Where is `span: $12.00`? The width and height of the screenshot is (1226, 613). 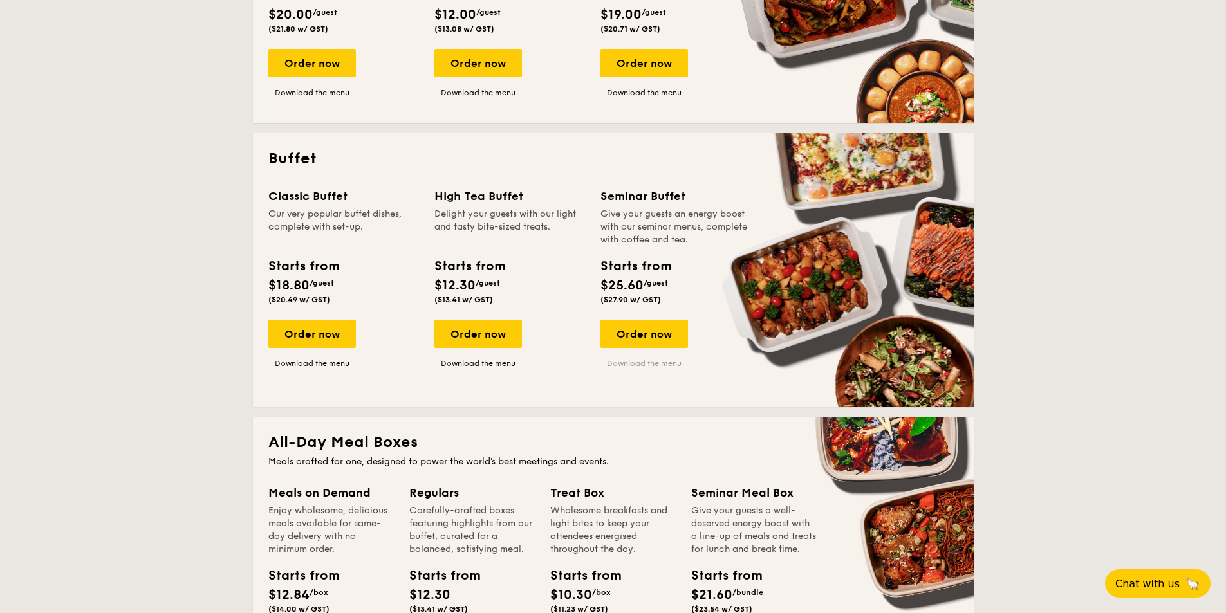
span: $12.00 is located at coordinates (455, 15).